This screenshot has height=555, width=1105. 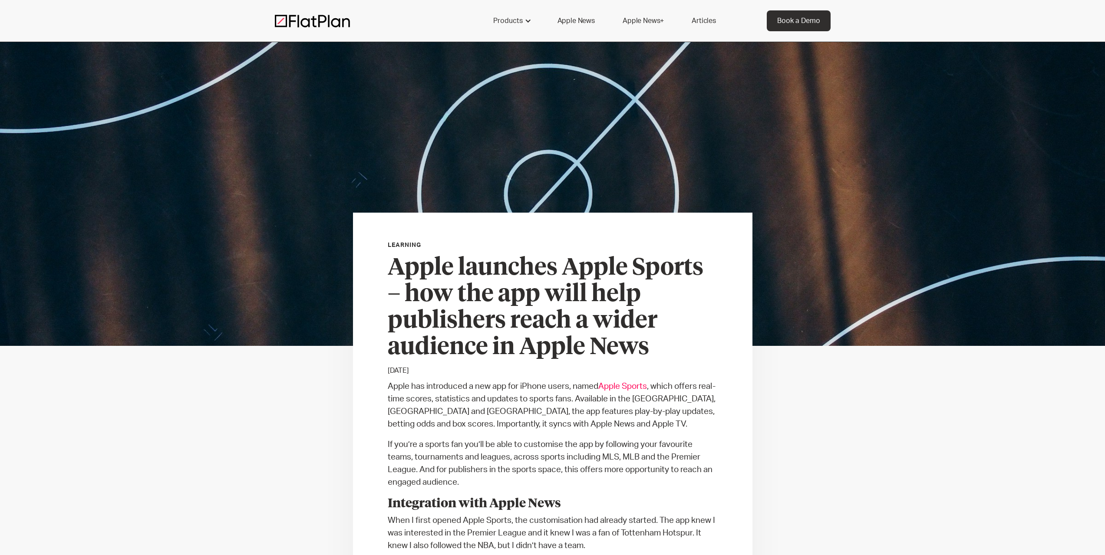 What do you see at coordinates (553, 308) in the screenshot?
I see `h3: Apple launches Apple Sports – how the app will help publishers reach a wider audience in Apple News` at bounding box center [553, 308].